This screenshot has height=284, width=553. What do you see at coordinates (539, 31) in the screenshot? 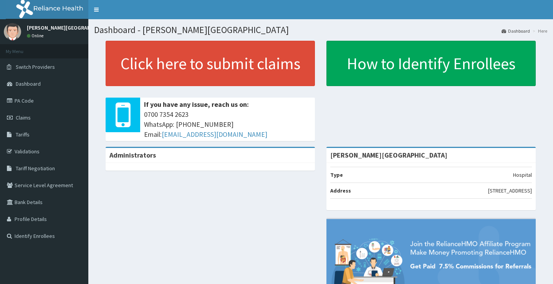
I see `li: Here` at bounding box center [539, 31].